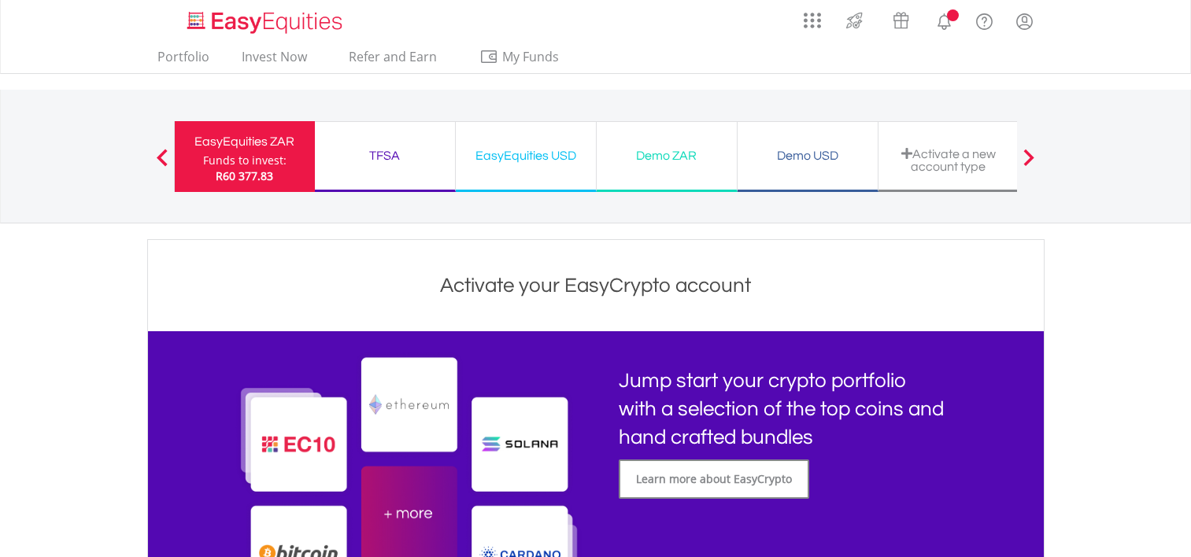 The height and width of the screenshot is (557, 1191). Describe the element at coordinates (900, 18) in the screenshot. I see `a: Vouchers` at that location.